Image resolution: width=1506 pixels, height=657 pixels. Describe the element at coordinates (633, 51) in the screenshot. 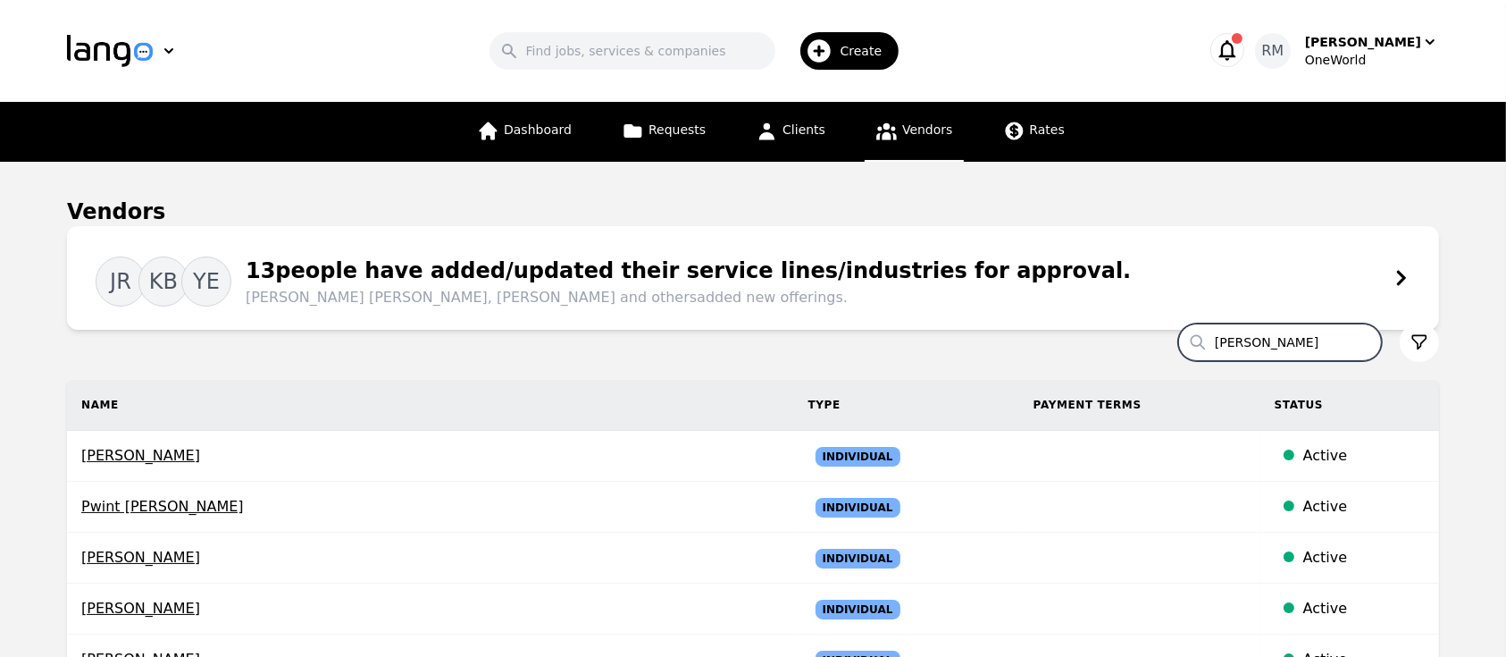

I see `input: Find jobs, services & companies` at that location.